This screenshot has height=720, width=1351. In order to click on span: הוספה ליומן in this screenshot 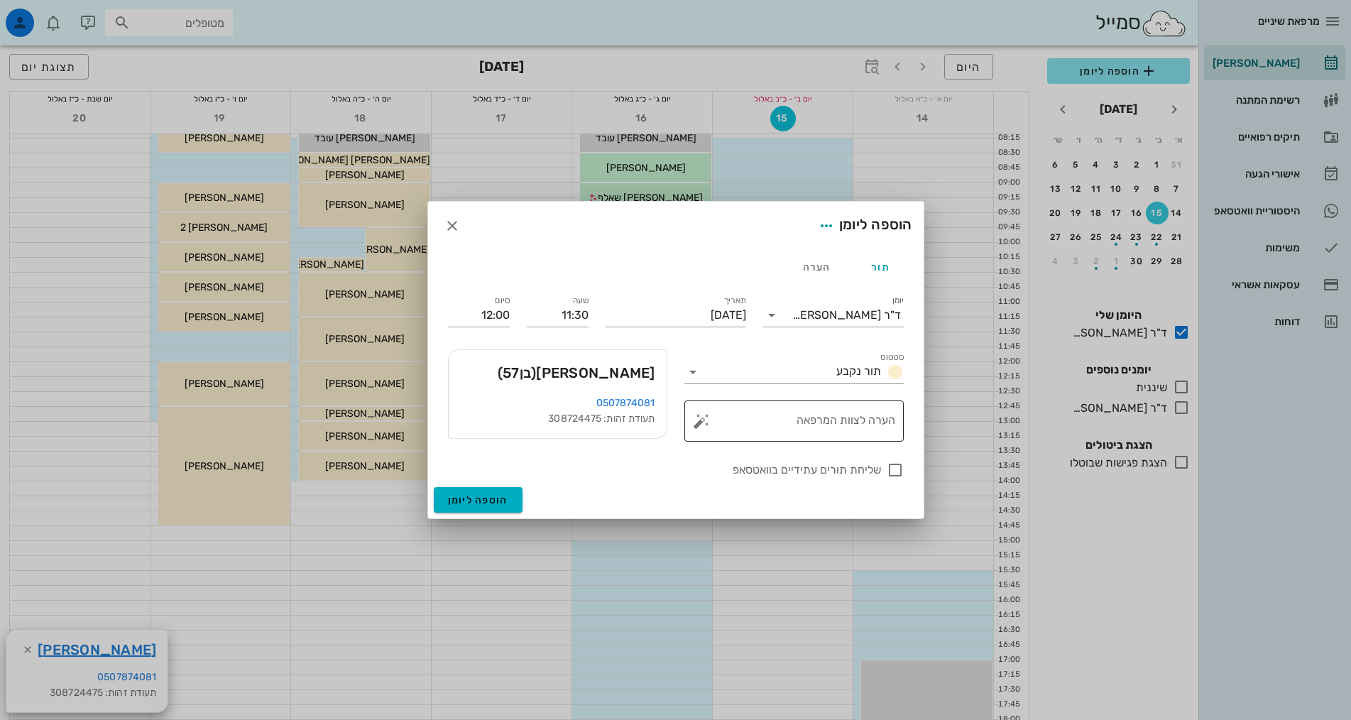, I will do `click(478, 500)`.